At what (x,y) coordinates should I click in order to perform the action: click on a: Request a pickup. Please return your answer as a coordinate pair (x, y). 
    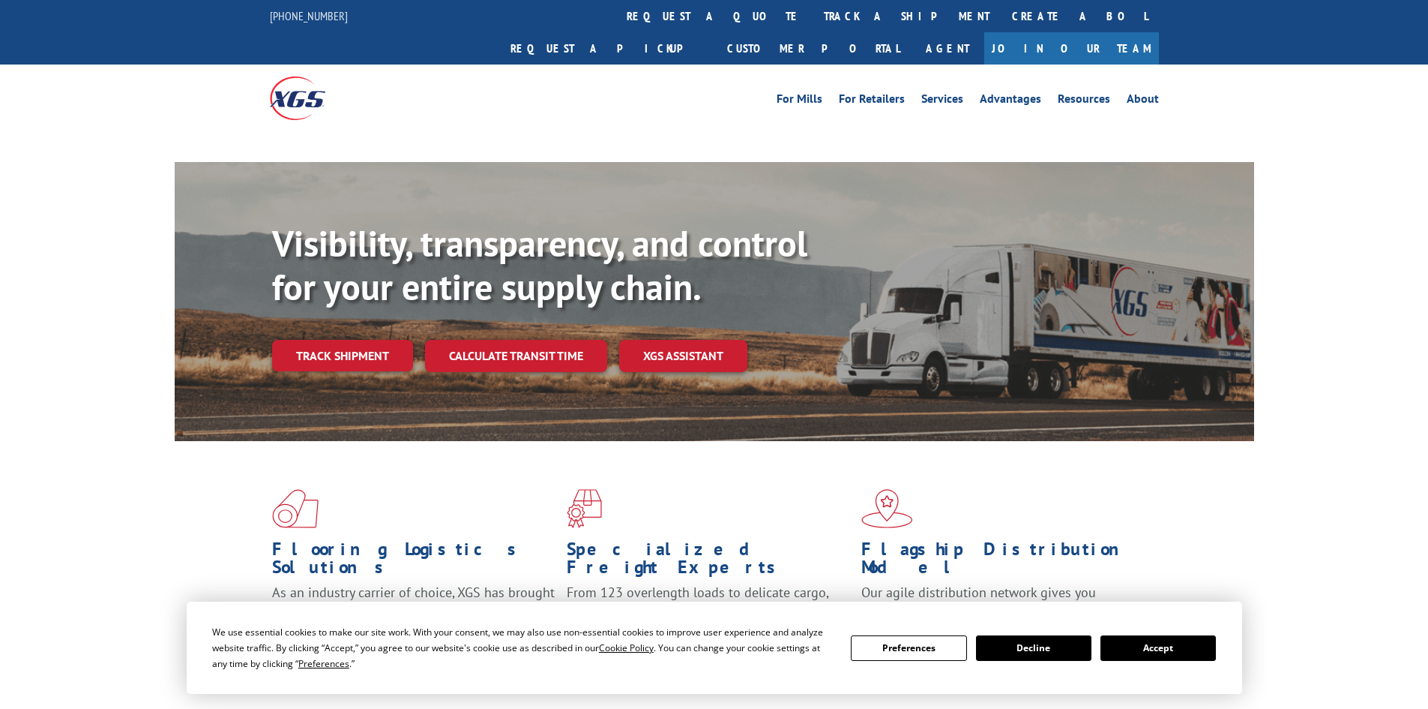
    Looking at the image, I should click on (607, 48).